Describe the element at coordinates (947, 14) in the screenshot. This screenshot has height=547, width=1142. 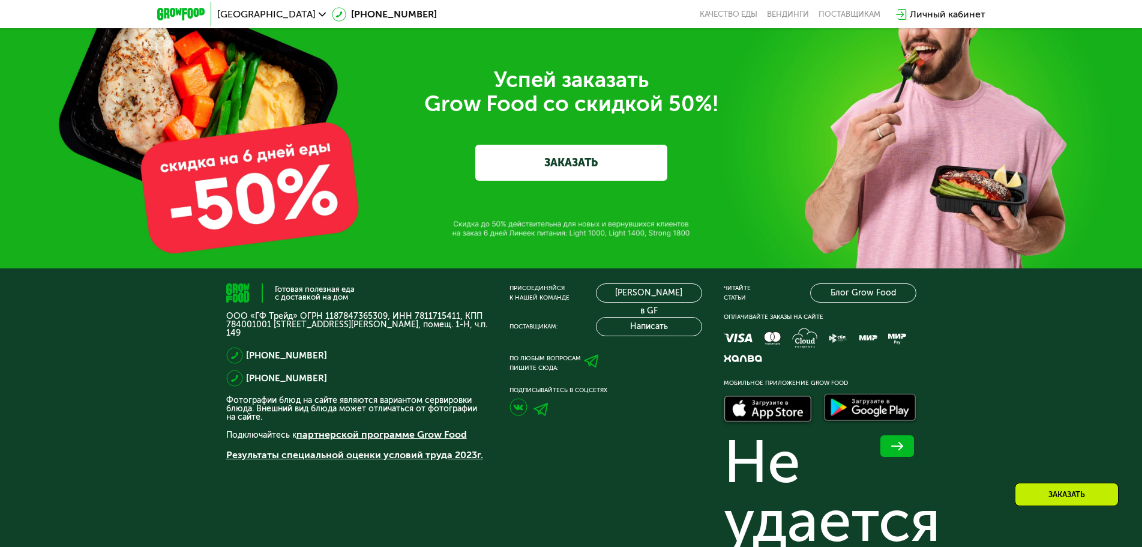
I see `div: Личный кабинет` at that location.